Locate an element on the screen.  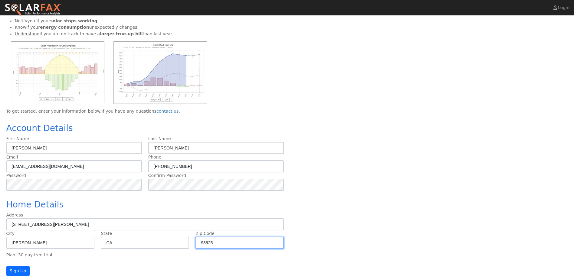
b: larger true-up bill is located at coordinates (121, 34).